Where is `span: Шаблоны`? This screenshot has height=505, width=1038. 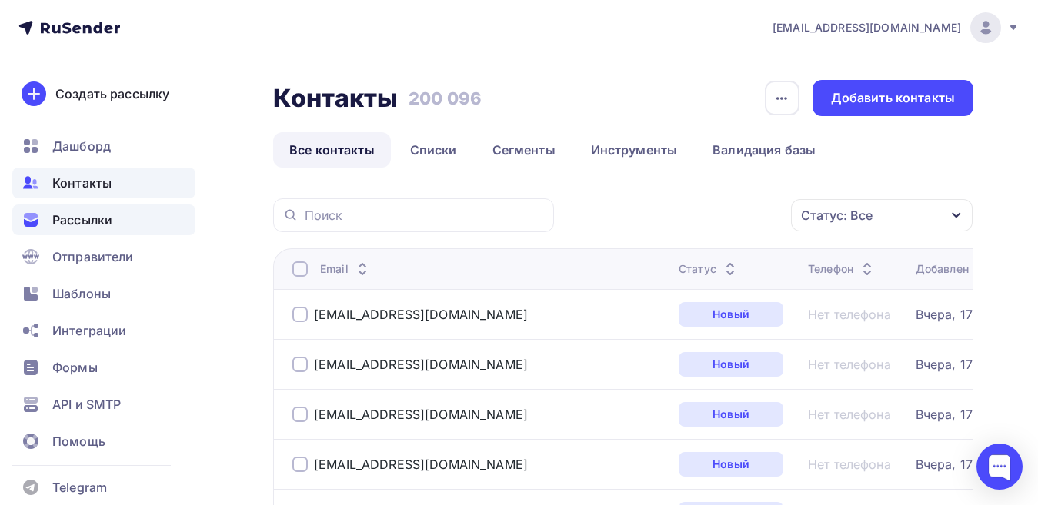
span: Шаблоны is located at coordinates (82, 294).